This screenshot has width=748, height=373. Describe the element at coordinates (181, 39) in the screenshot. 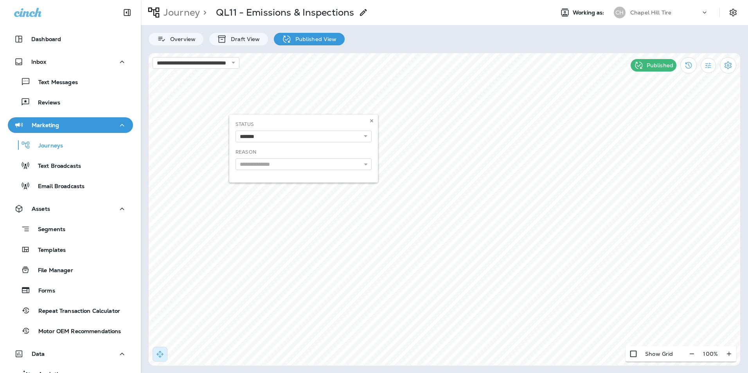

I see `p: Overview` at that location.